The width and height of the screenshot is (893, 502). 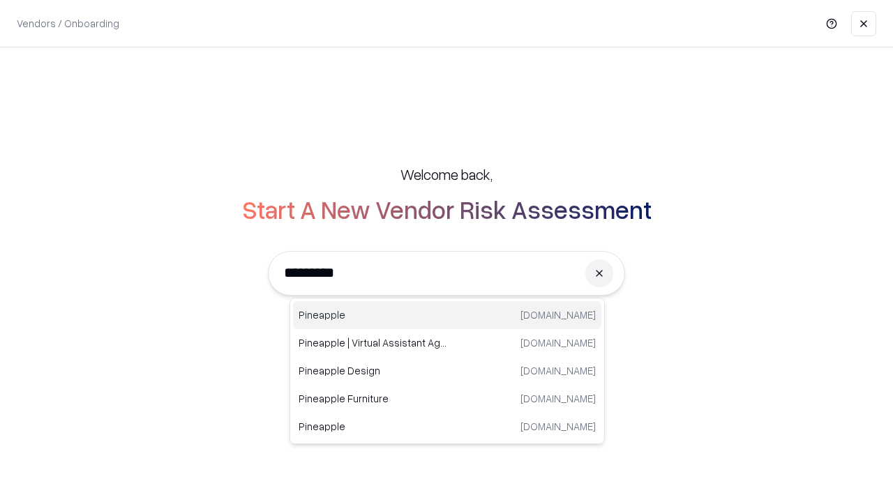 What do you see at coordinates (373, 343) in the screenshot?
I see `p: Pineapple | Virtual Assistant Agency` at bounding box center [373, 343].